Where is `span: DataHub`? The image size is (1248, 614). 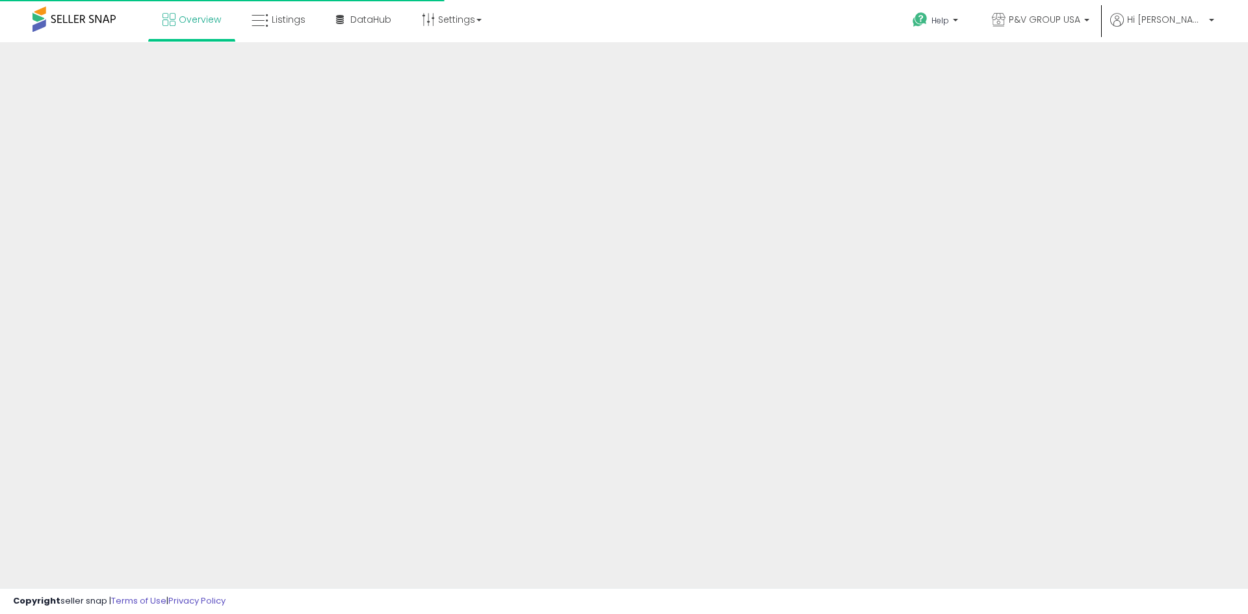
span: DataHub is located at coordinates (371, 20).